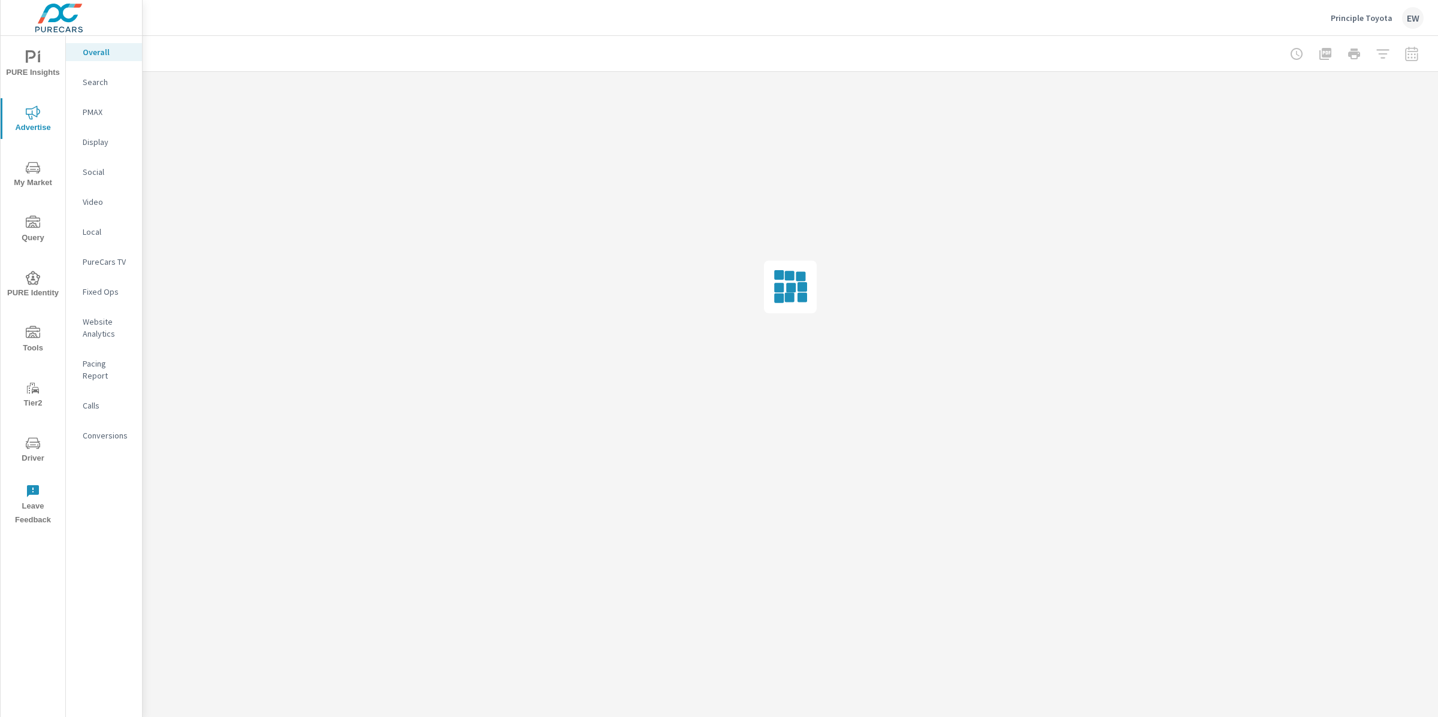 The width and height of the screenshot is (1438, 717). Describe the element at coordinates (107, 406) in the screenshot. I see `p: Calls` at that location.